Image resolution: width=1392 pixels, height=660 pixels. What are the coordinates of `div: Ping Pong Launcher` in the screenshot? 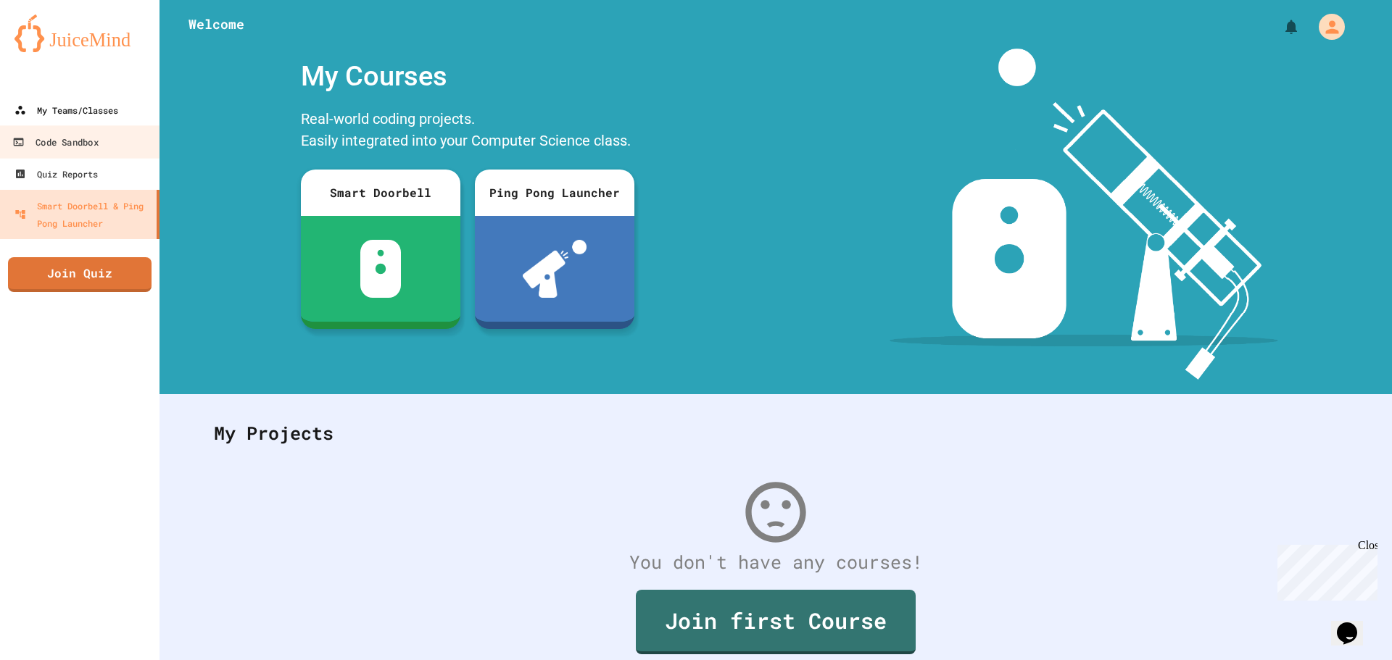 It's located at (555, 193).